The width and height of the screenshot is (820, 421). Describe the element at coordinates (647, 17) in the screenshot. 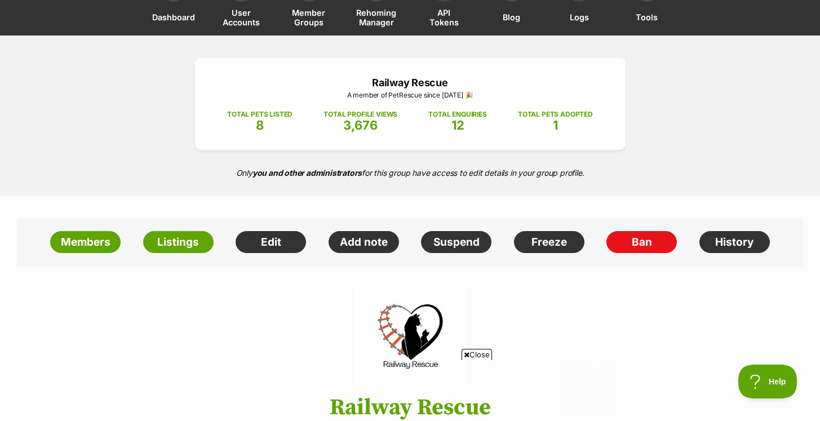

I see `span: Tools` at that location.